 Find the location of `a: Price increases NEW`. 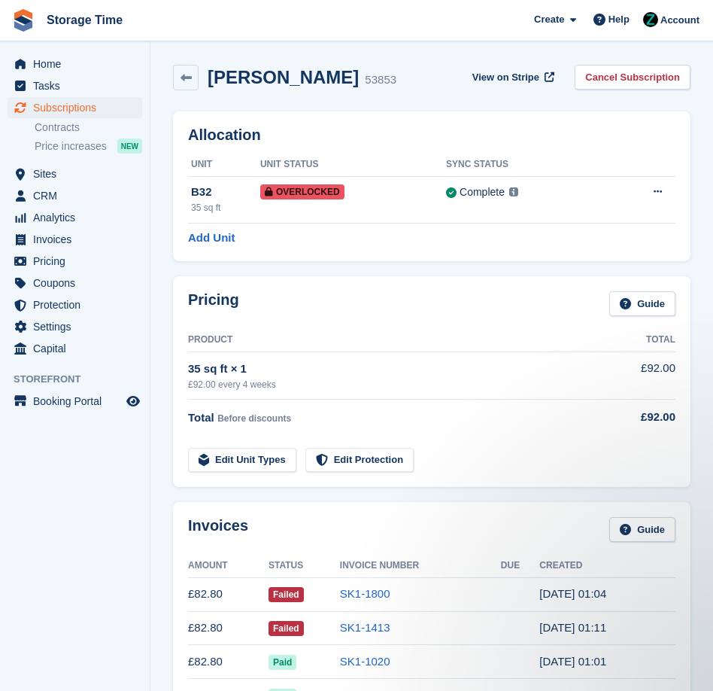

a: Price increases NEW is located at coordinates (88, 146).